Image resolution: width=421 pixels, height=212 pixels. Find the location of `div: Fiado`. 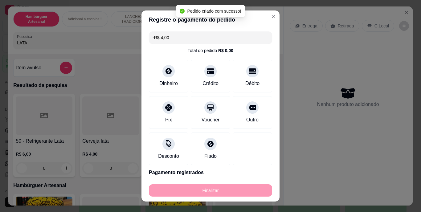

div: Fiado is located at coordinates (210, 156).